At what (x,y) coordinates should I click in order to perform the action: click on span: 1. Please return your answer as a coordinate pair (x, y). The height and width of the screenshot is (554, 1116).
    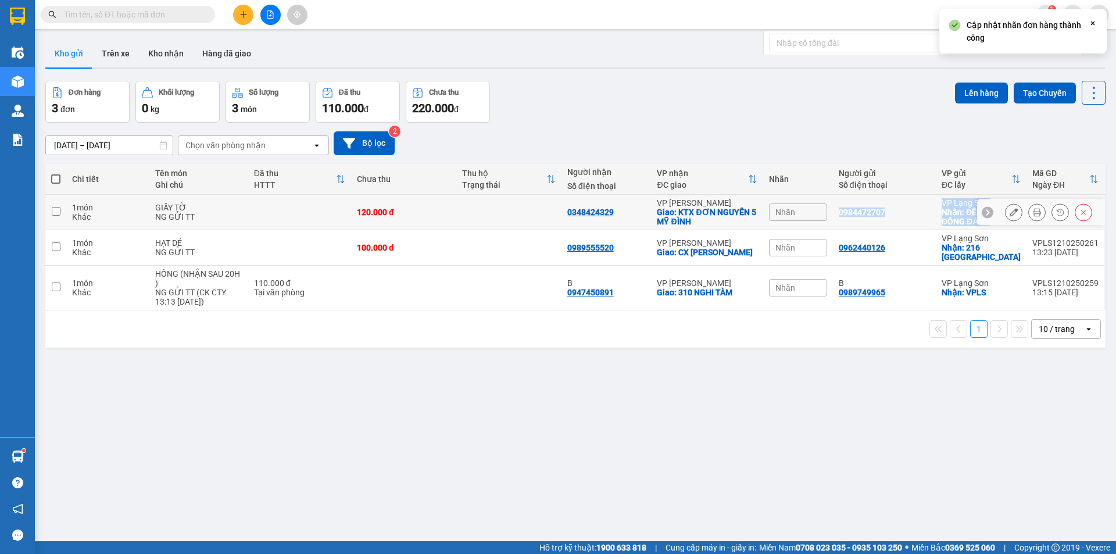
    Looking at the image, I should click on (1052, 9).